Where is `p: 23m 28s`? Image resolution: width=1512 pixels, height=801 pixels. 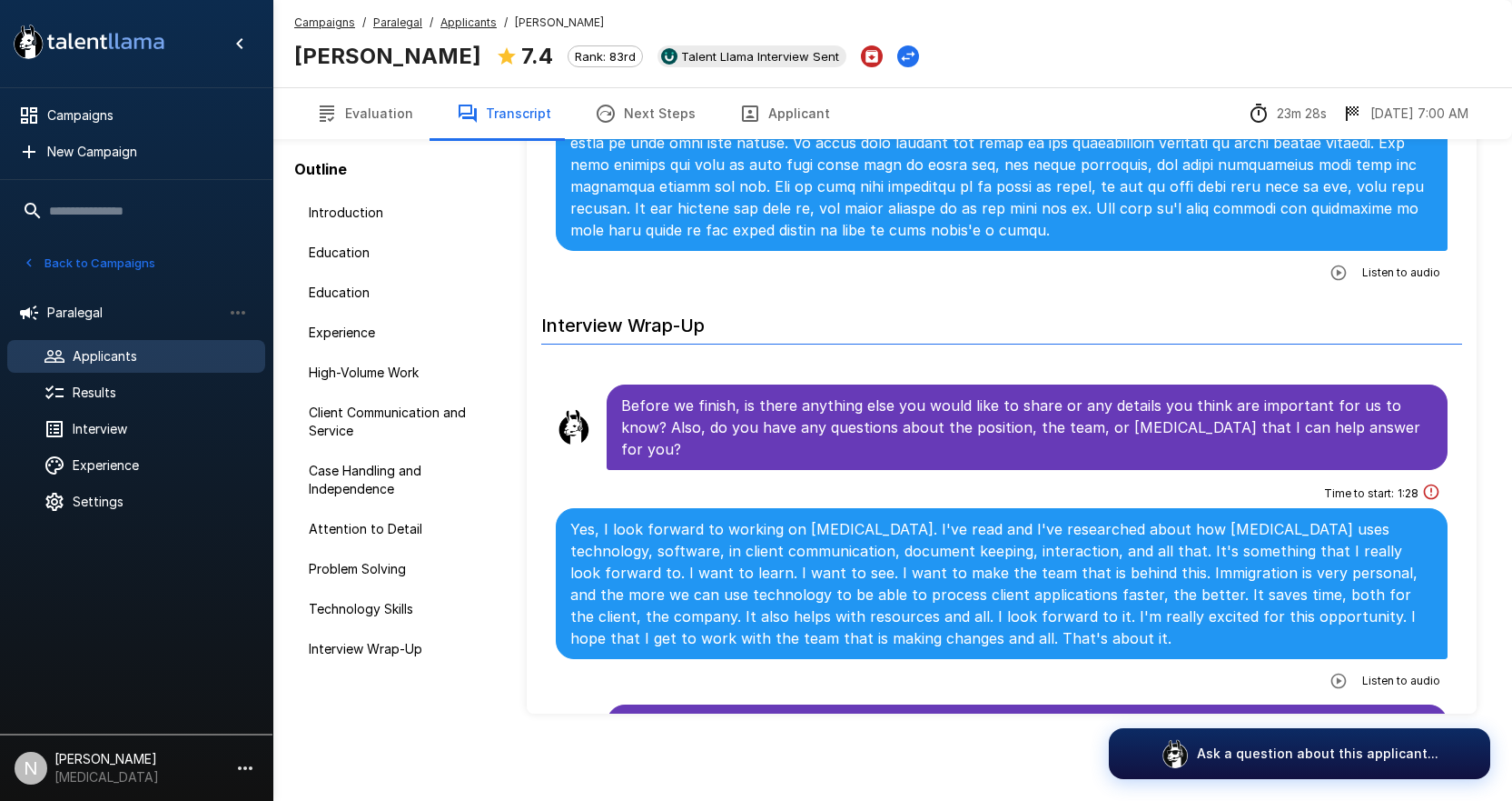 p: 23m 28s is located at coordinates (1302, 114).